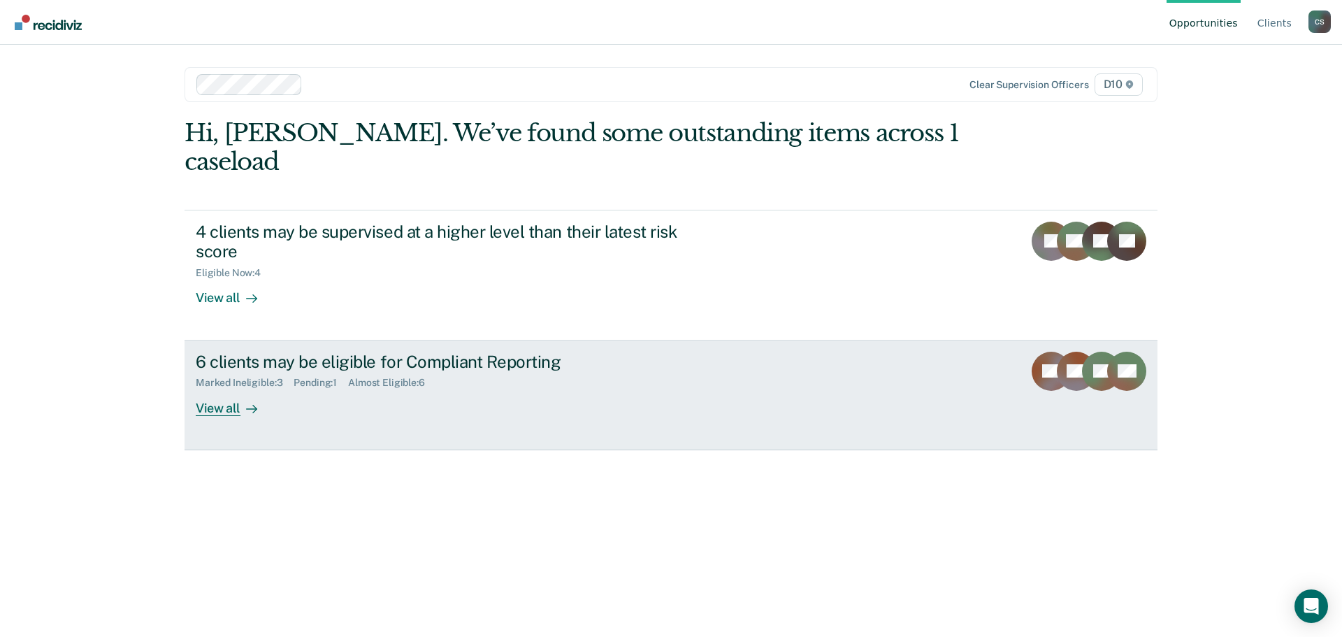 The width and height of the screenshot is (1342, 637). Describe the element at coordinates (1118, 85) in the screenshot. I see `span: D10` at that location.